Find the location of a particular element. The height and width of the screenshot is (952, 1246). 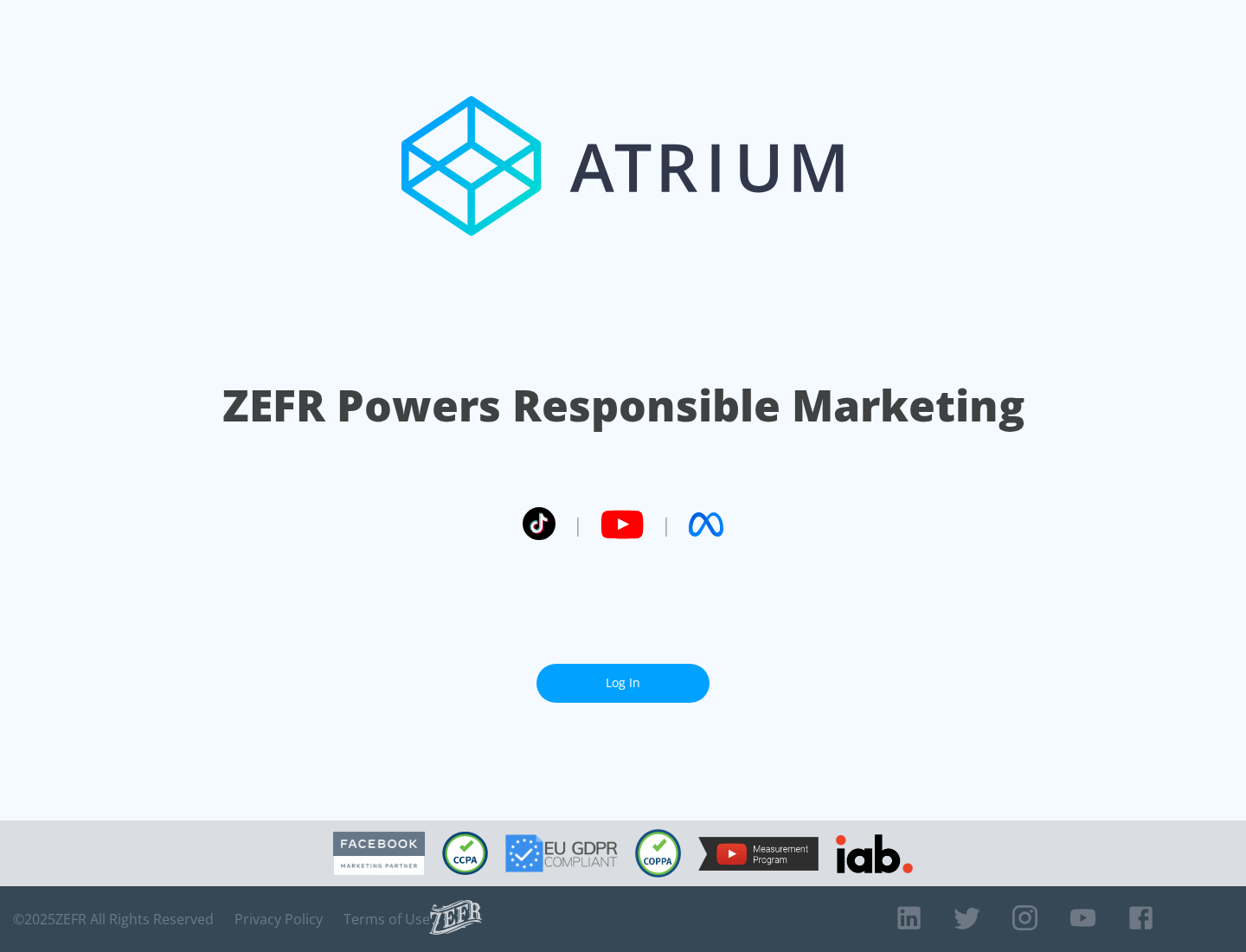

img: Facebook Marketing Partner is located at coordinates (379, 853).